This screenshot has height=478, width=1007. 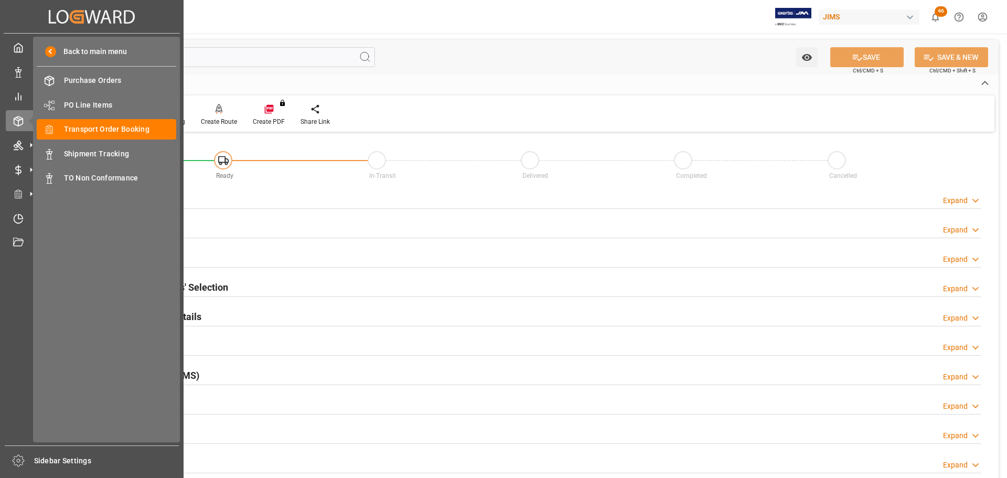 What do you see at coordinates (219, 122) in the screenshot?
I see `div: Create Route` at bounding box center [219, 122].